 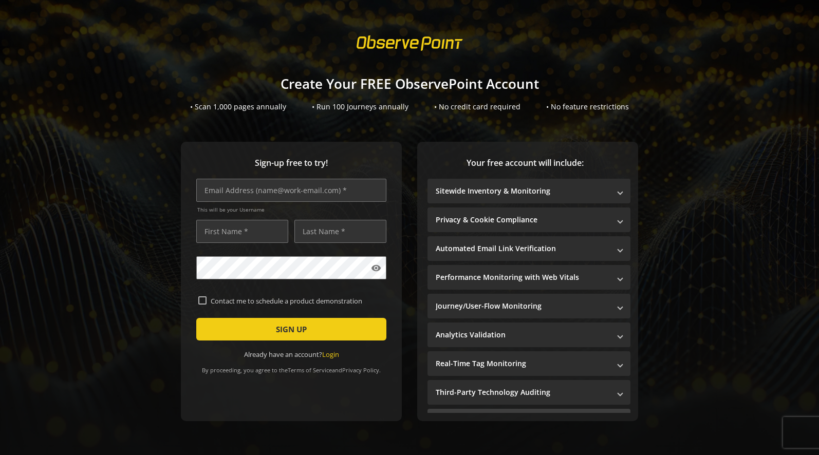 I want to click on mat-panel-title: Sitewide Inventory & Monitoring, so click(x=523, y=191).